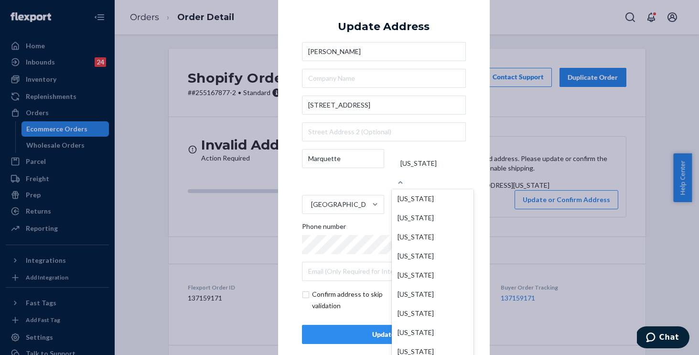  I want to click on button: Update, so click(383, 334).